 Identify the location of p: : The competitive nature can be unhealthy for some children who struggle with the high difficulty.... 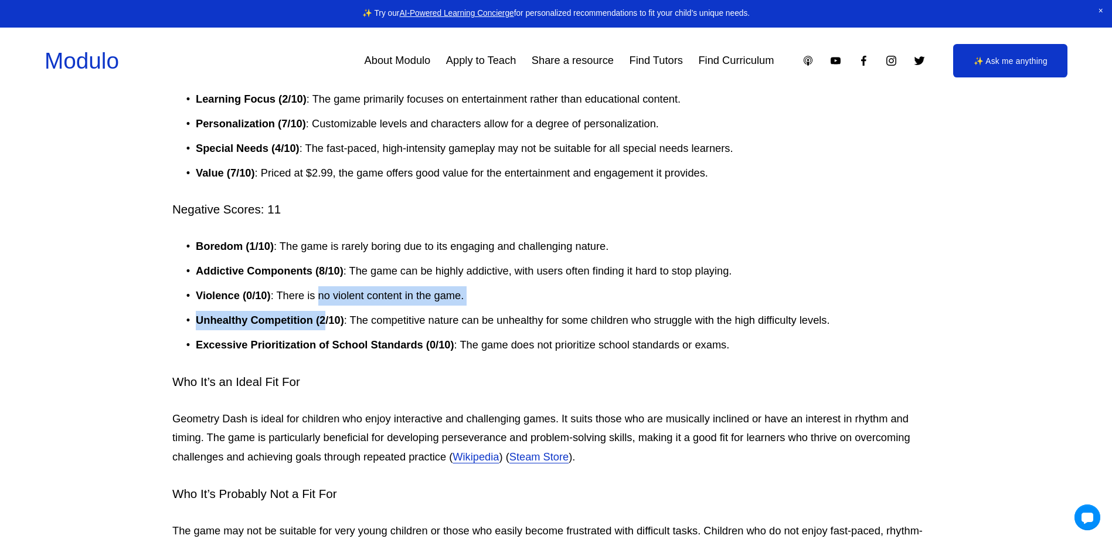
(568, 320).